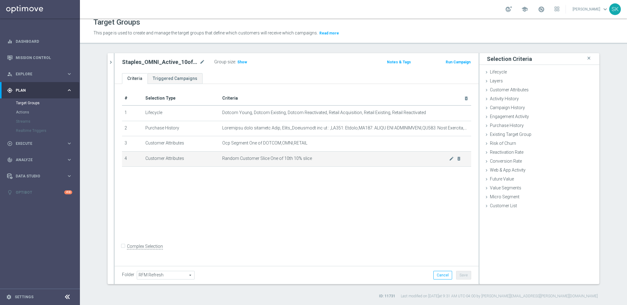 This screenshot has width=627, height=305. Describe the element at coordinates (37, 74) in the screenshot. I see `div: Explore` at that location.